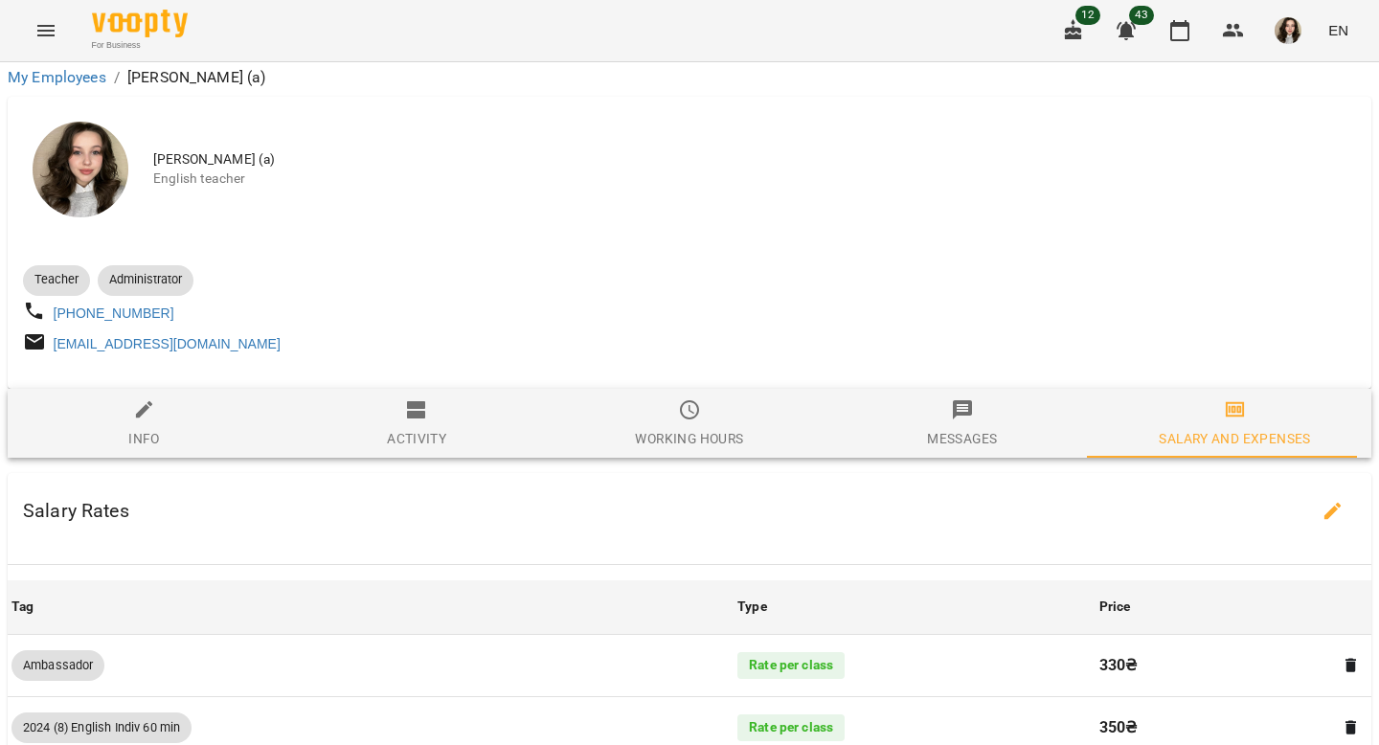  What do you see at coordinates (371, 607) in the screenshot?
I see `th: Tag` at bounding box center [371, 607].